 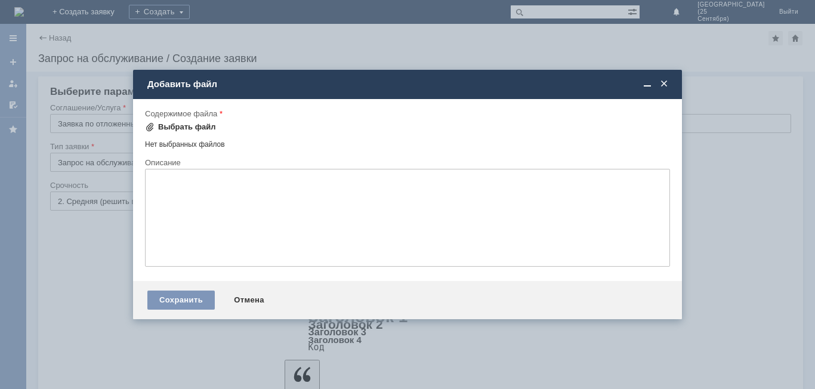 I want to click on div: Нет выбранных файлов, so click(x=408, y=142).